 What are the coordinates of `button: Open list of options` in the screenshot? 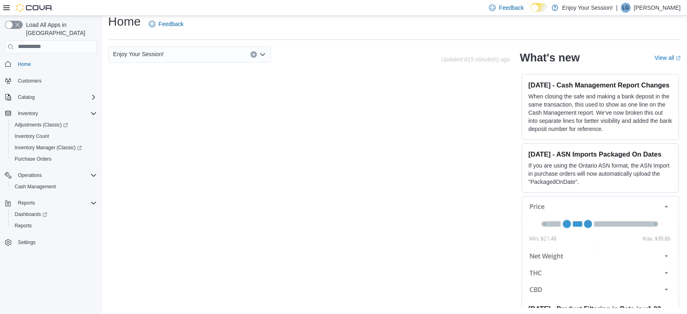 It's located at (263, 54).